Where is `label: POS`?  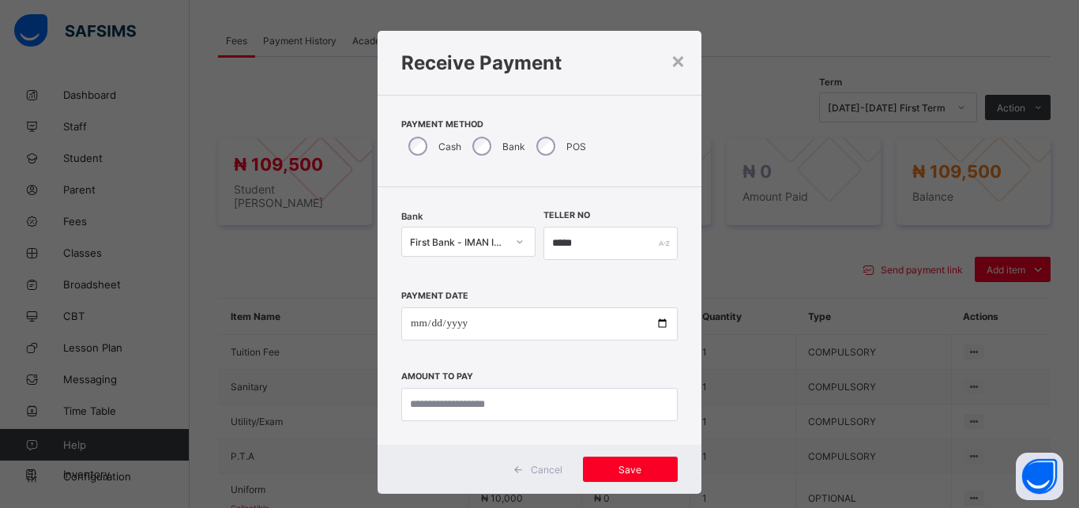
label: POS is located at coordinates (576, 146).